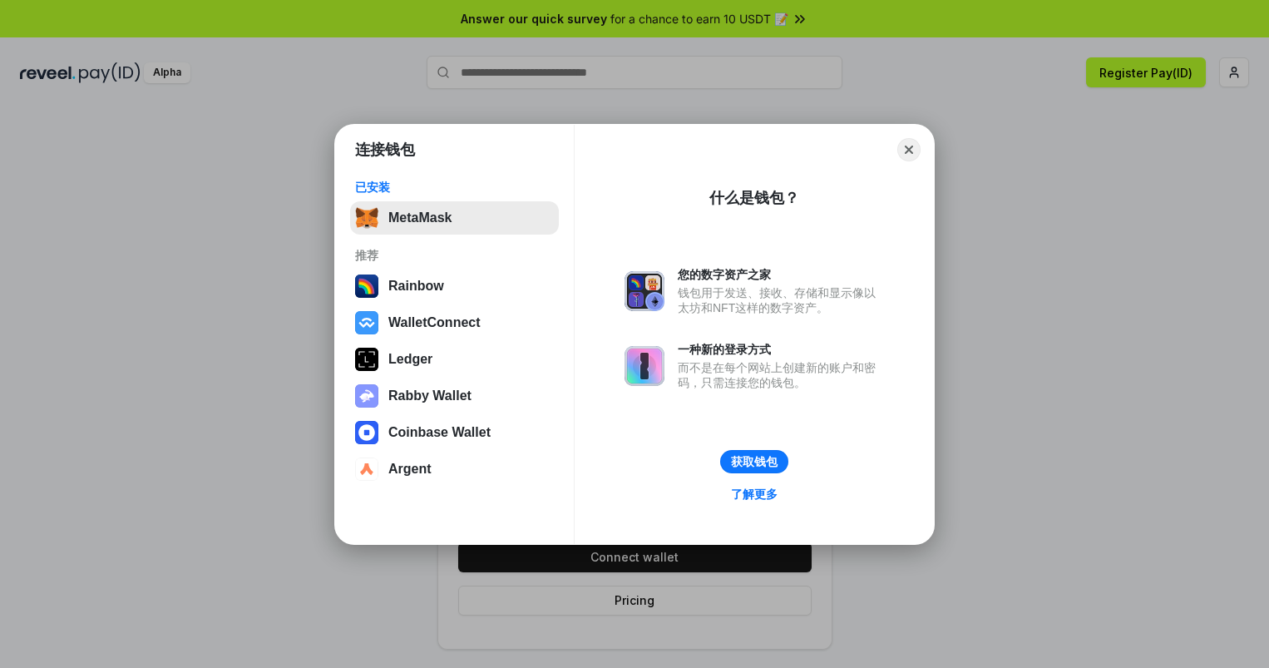 This screenshot has height=668, width=1269. What do you see at coordinates (909, 150) in the screenshot?
I see `button: Close` at bounding box center [909, 150].